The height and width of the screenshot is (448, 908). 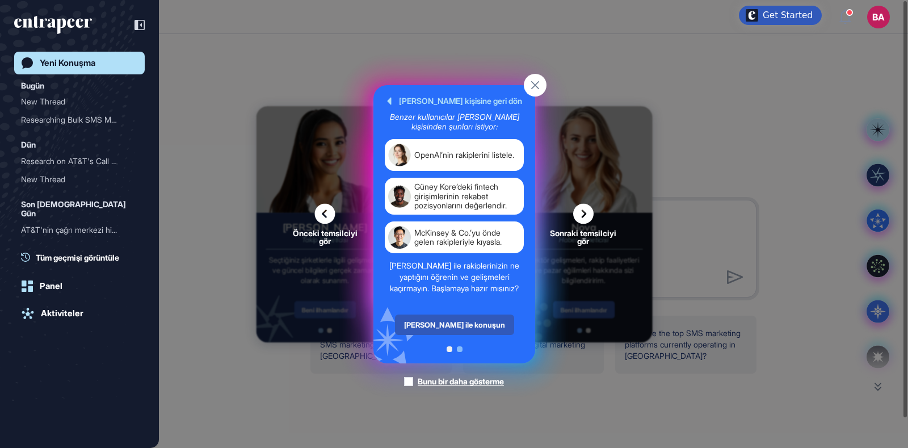 I want to click on div: BA, so click(x=879, y=17).